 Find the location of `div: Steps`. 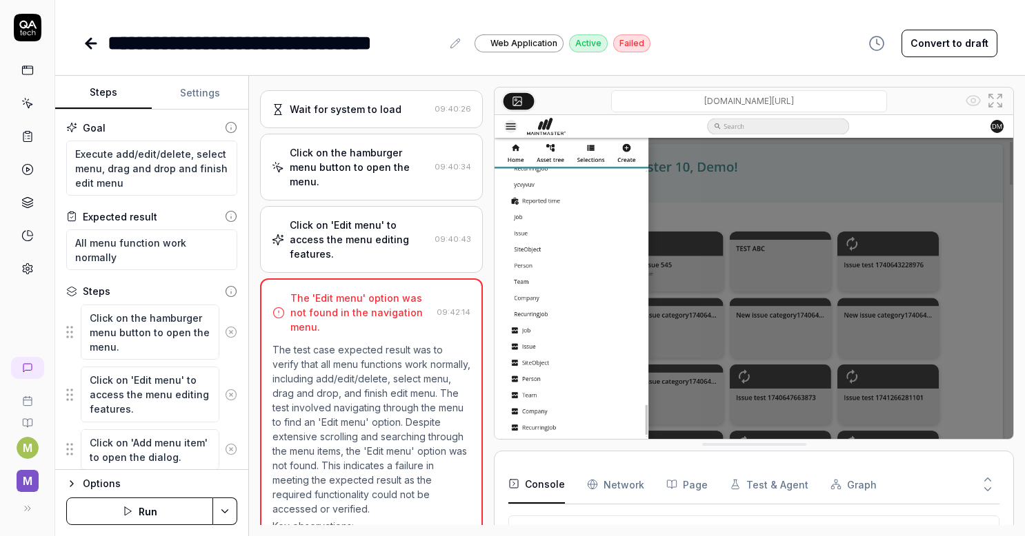

div: Steps is located at coordinates (97, 291).